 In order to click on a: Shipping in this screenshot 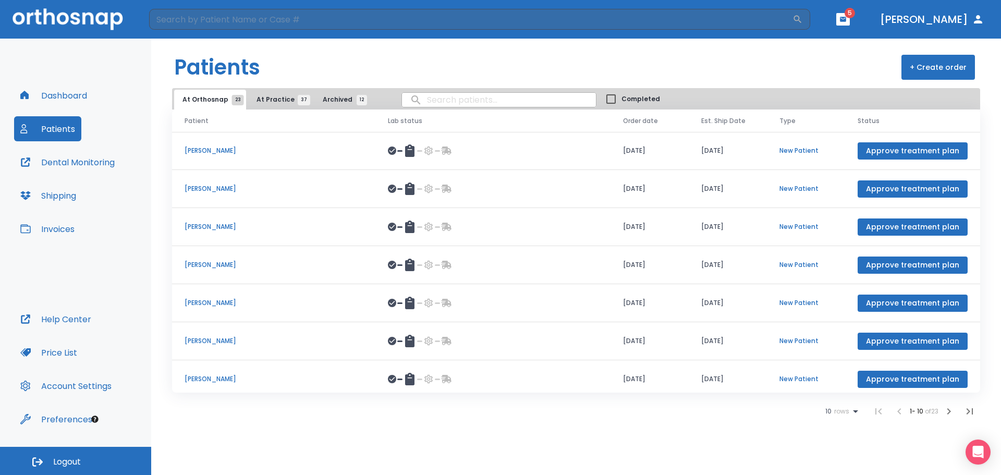, I will do `click(48, 196)`.